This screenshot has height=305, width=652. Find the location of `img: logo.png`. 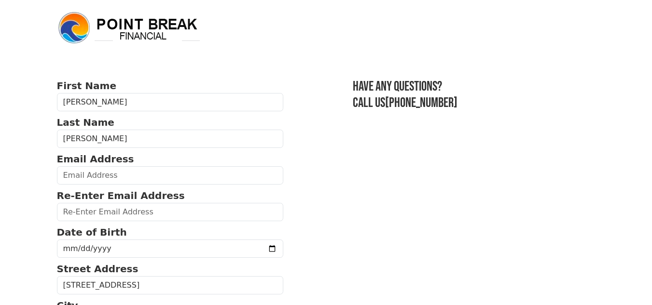

img: logo.png is located at coordinates (129, 28).